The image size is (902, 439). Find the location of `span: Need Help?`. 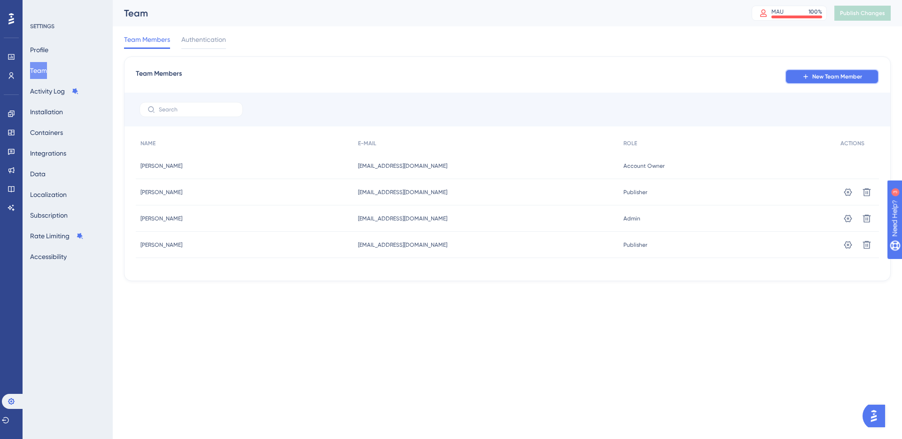

span: Need Help? is located at coordinates (40, 8).